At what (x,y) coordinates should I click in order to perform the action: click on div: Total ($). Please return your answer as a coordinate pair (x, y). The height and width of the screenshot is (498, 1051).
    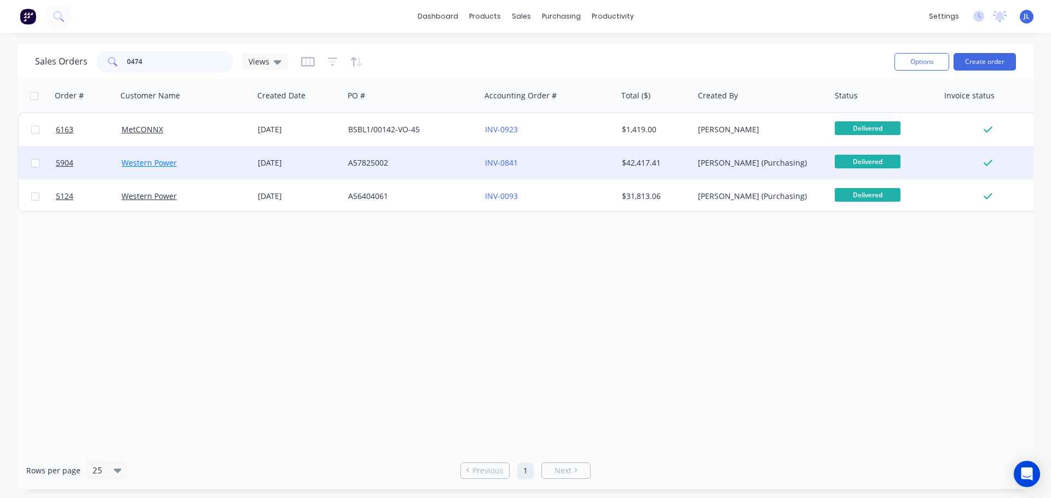
    Looking at the image, I should click on (635, 96).